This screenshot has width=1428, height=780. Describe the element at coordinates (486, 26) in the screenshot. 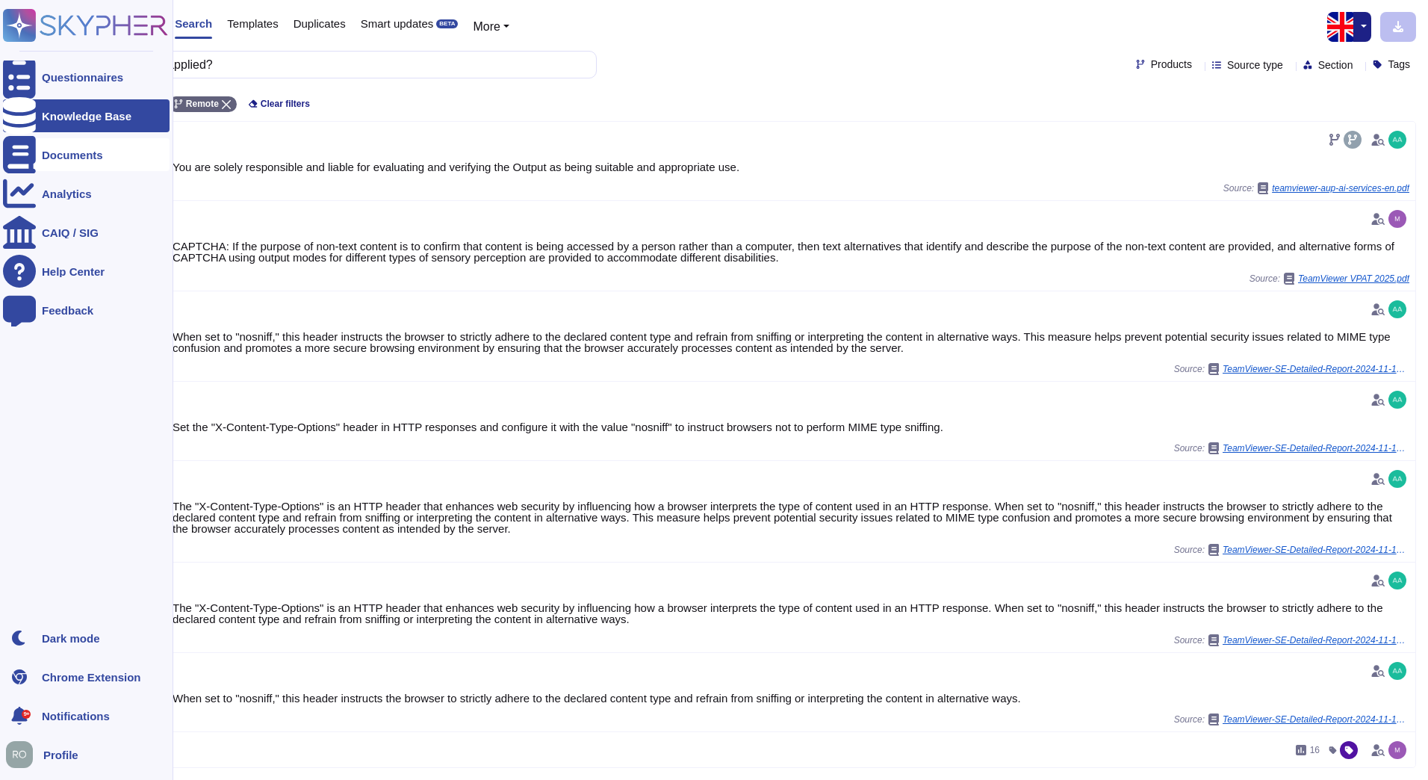

I see `span: More` at that location.